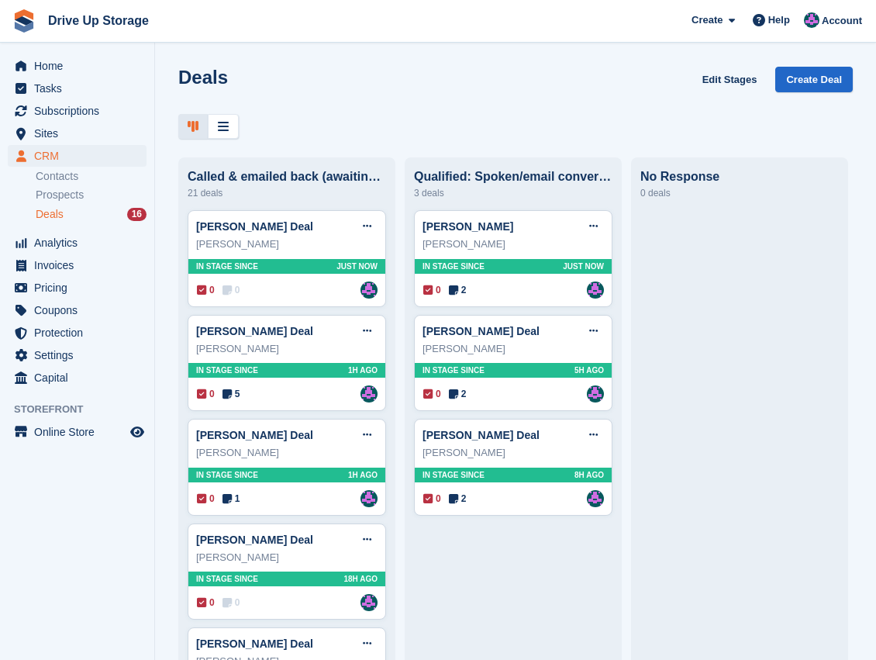  What do you see at coordinates (81, 310) in the screenshot?
I see `span: Coupons` at bounding box center [81, 310].